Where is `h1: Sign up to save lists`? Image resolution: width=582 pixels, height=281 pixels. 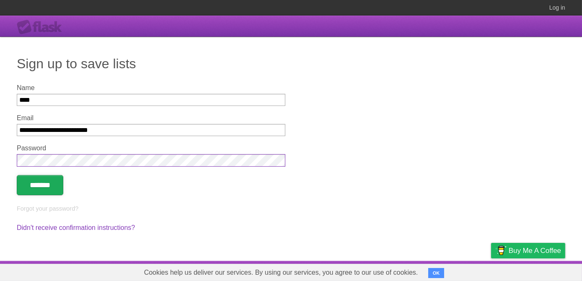
h1: Sign up to save lists is located at coordinates (291, 64).